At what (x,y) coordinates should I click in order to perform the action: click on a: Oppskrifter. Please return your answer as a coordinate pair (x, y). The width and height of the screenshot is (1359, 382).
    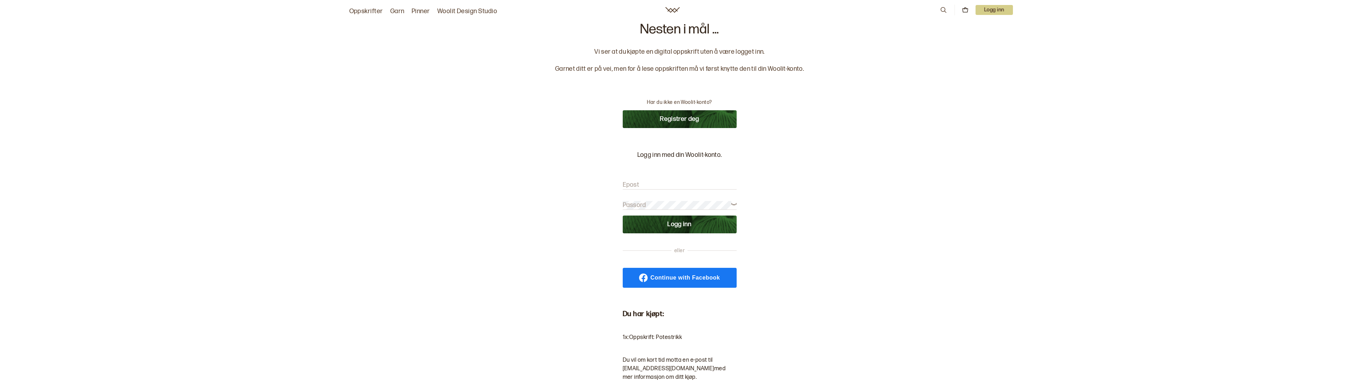
    Looking at the image, I should click on (366, 11).